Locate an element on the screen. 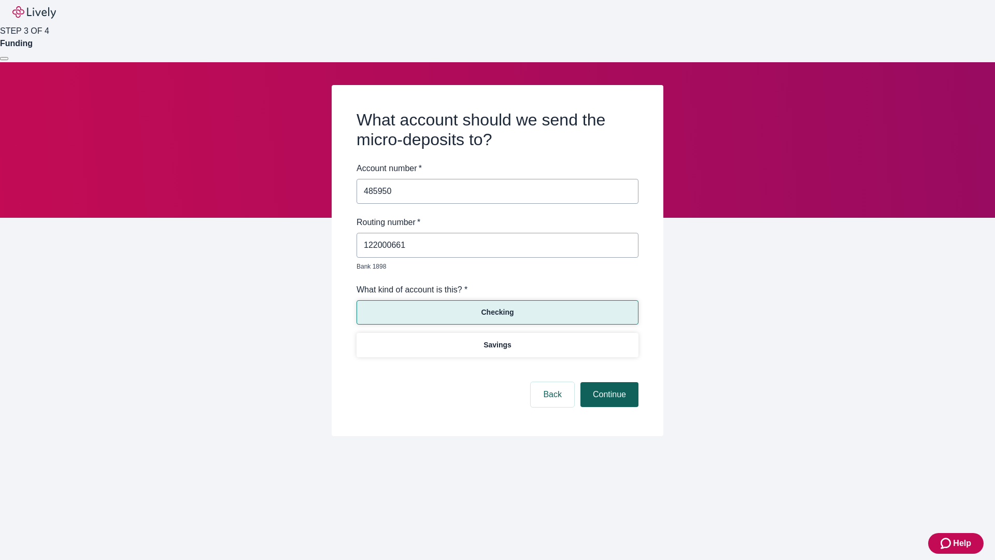 The image size is (995, 560). button: Continue is located at coordinates (610, 395).